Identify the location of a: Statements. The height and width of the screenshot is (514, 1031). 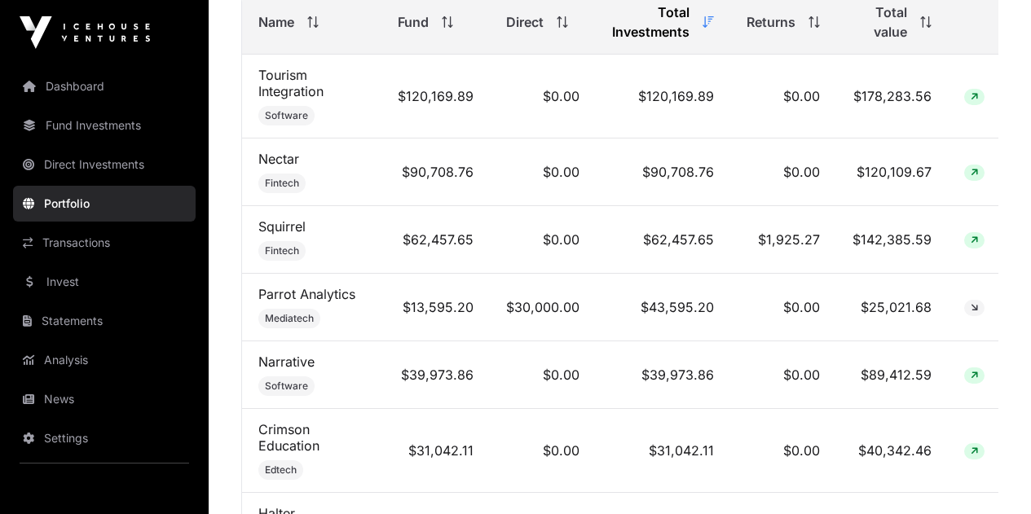
(104, 321).